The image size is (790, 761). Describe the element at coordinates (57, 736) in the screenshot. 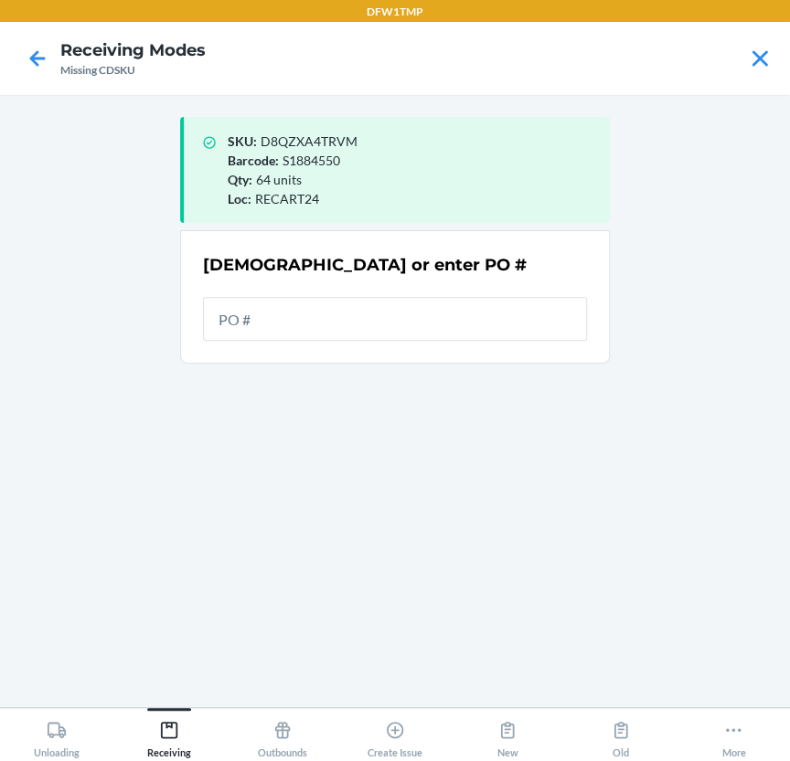

I see `div: Unloading` at that location.